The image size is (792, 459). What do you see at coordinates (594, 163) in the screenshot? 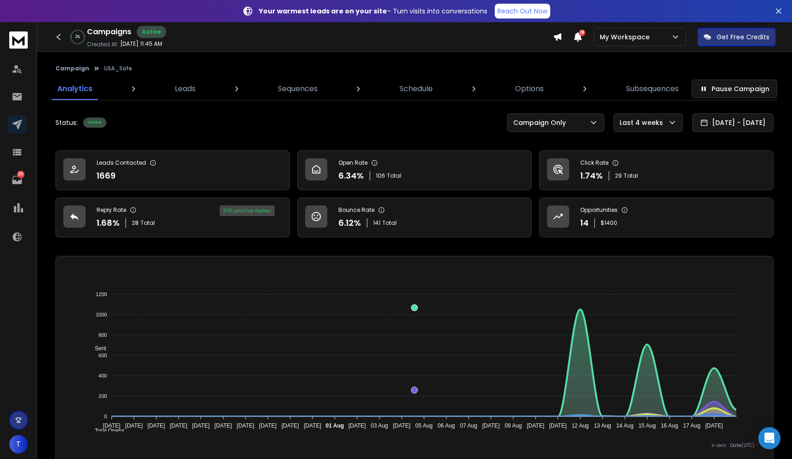
I see `p: Click Rate` at bounding box center [594, 163].